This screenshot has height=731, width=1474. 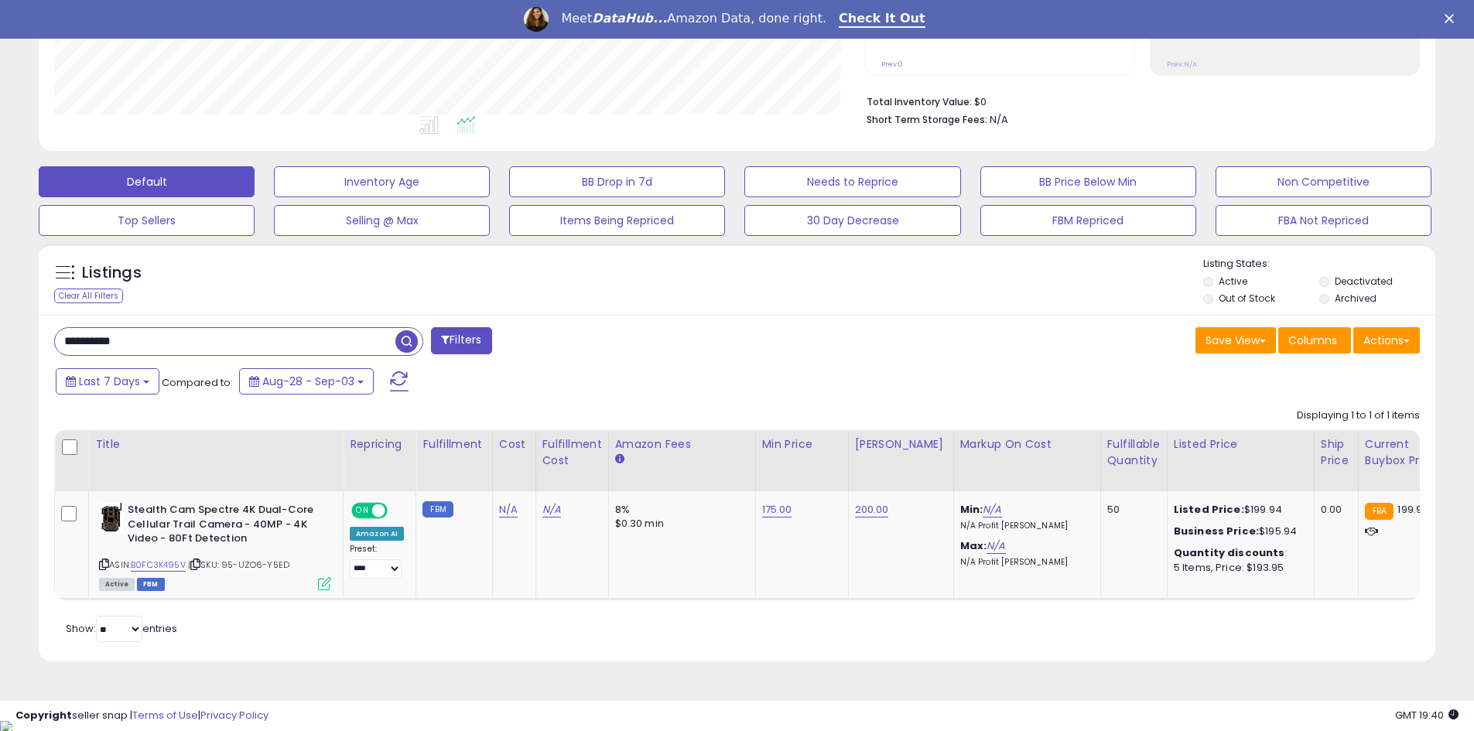 What do you see at coordinates (1379, 512) in the screenshot?
I see `small: FBA` at bounding box center [1379, 512].